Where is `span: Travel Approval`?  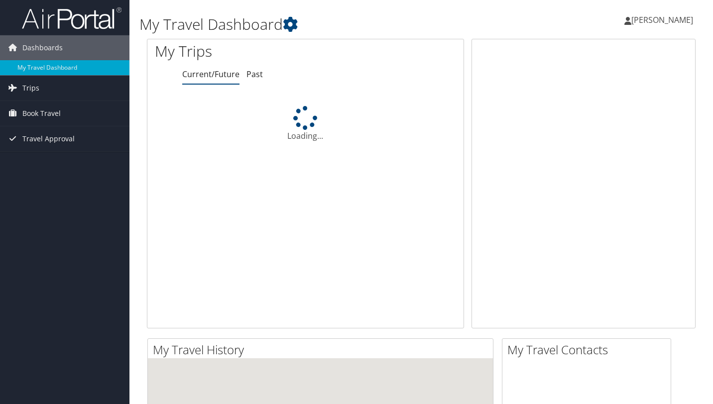
span: Travel Approval is located at coordinates (48, 139).